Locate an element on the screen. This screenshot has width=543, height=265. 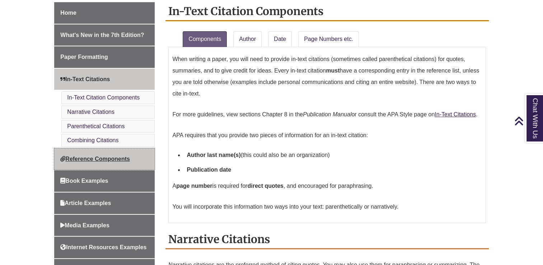
span: Media Examples is located at coordinates (85, 225).